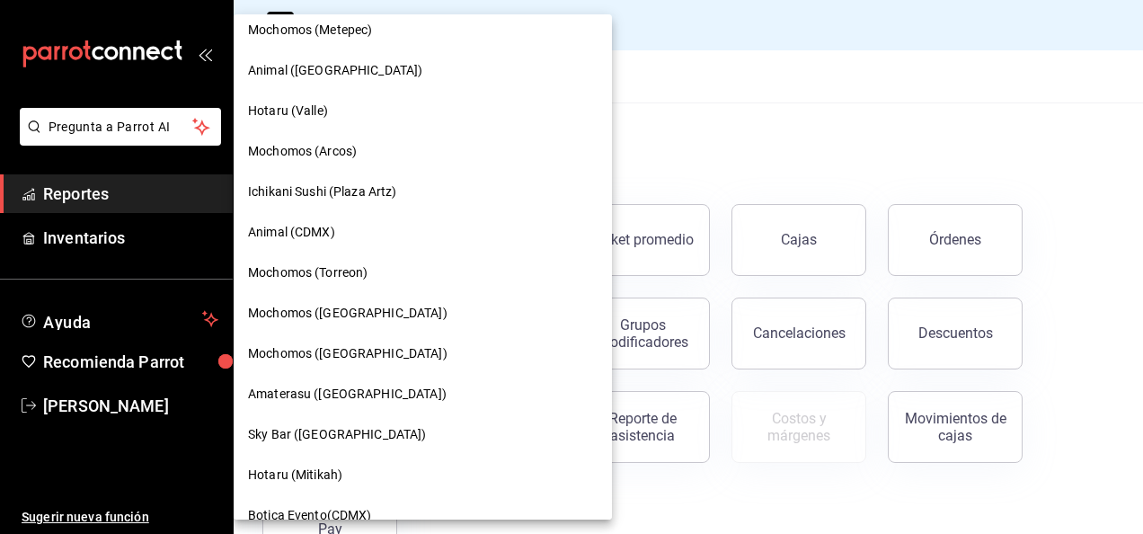 The height and width of the screenshot is (534, 1143). What do you see at coordinates (422, 191) in the screenshot?
I see `div: Ichikani Sushi (Plaza Artz)` at bounding box center [422, 191].